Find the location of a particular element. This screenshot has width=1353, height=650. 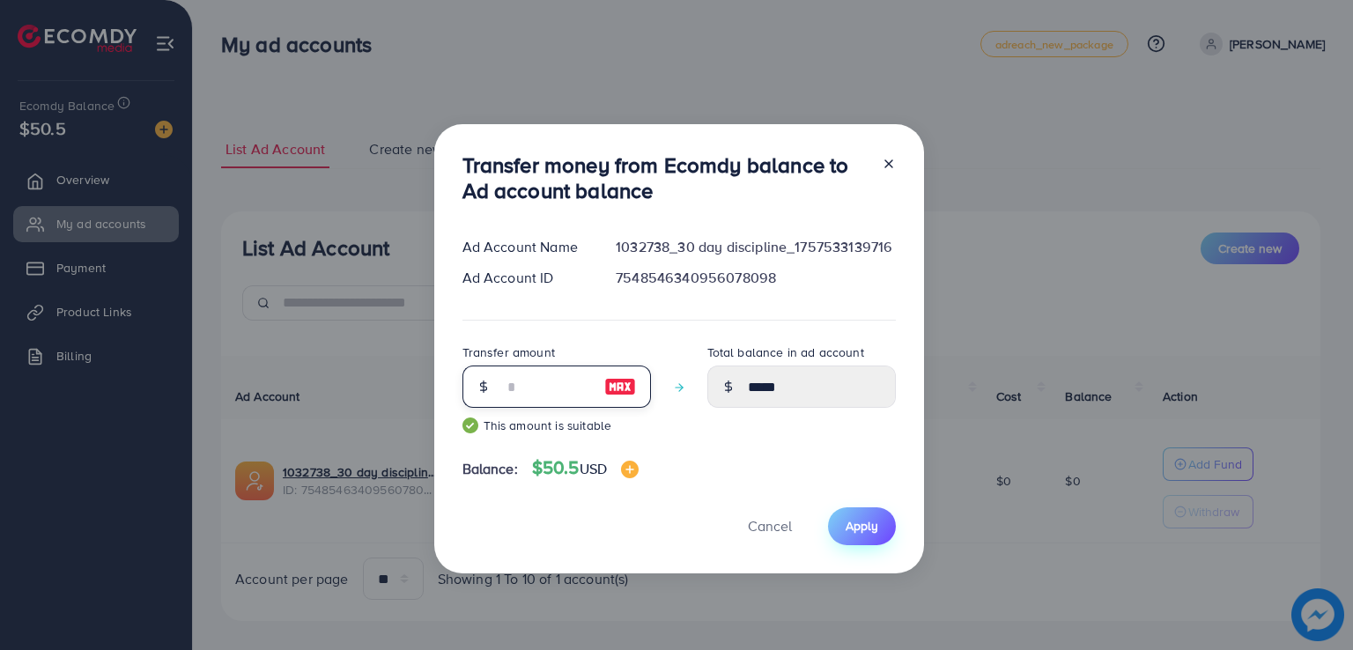

label: Total balance in ad account is located at coordinates (786, 352).